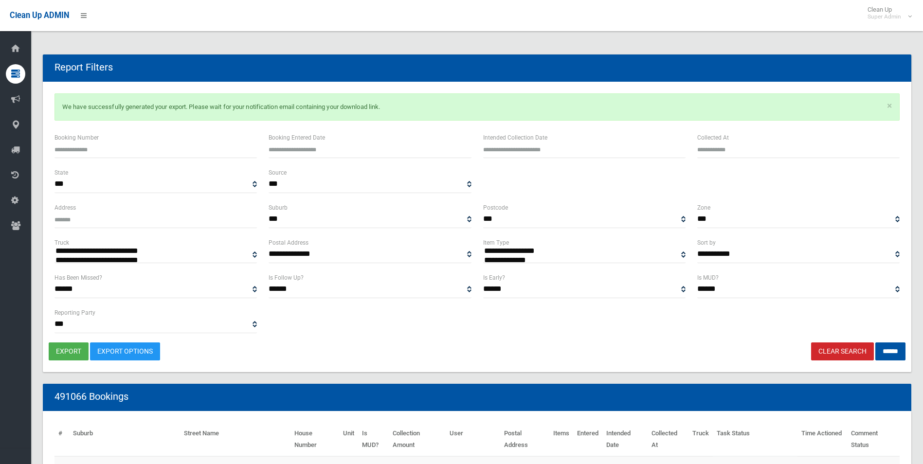  Describe the element at coordinates (668, 439) in the screenshot. I see `th: Collected At` at that location.